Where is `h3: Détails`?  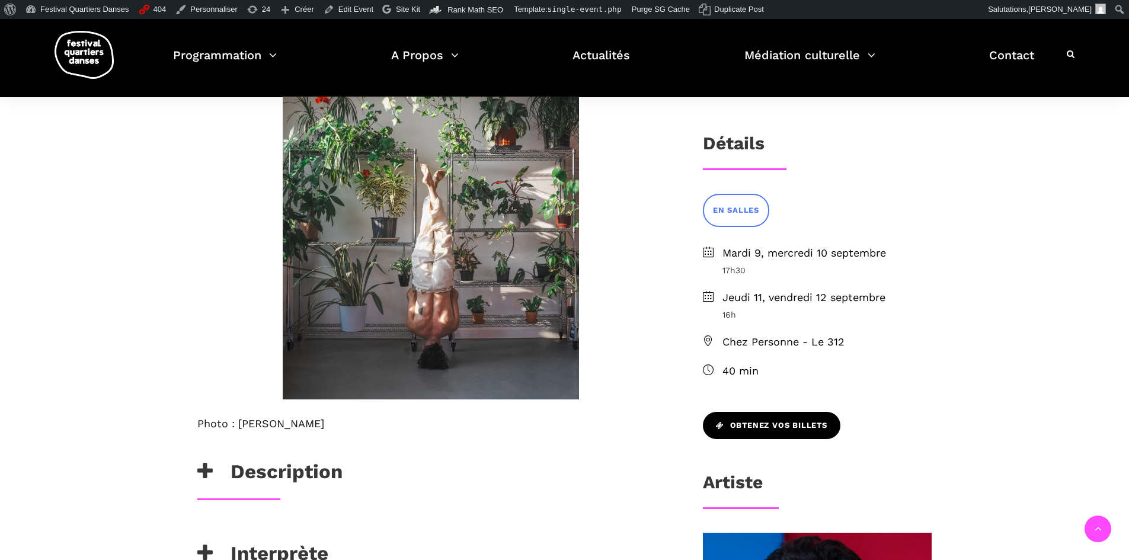 h3: Détails is located at coordinates (734, 148).